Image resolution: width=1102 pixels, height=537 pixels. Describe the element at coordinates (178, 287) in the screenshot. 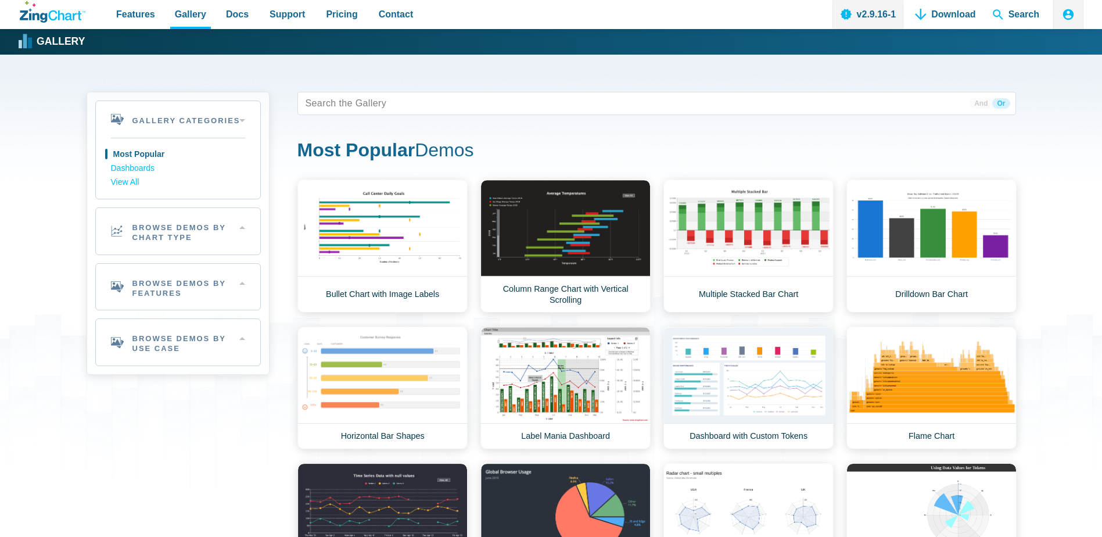

I see `h2: Browse Demos By Features` at that location.